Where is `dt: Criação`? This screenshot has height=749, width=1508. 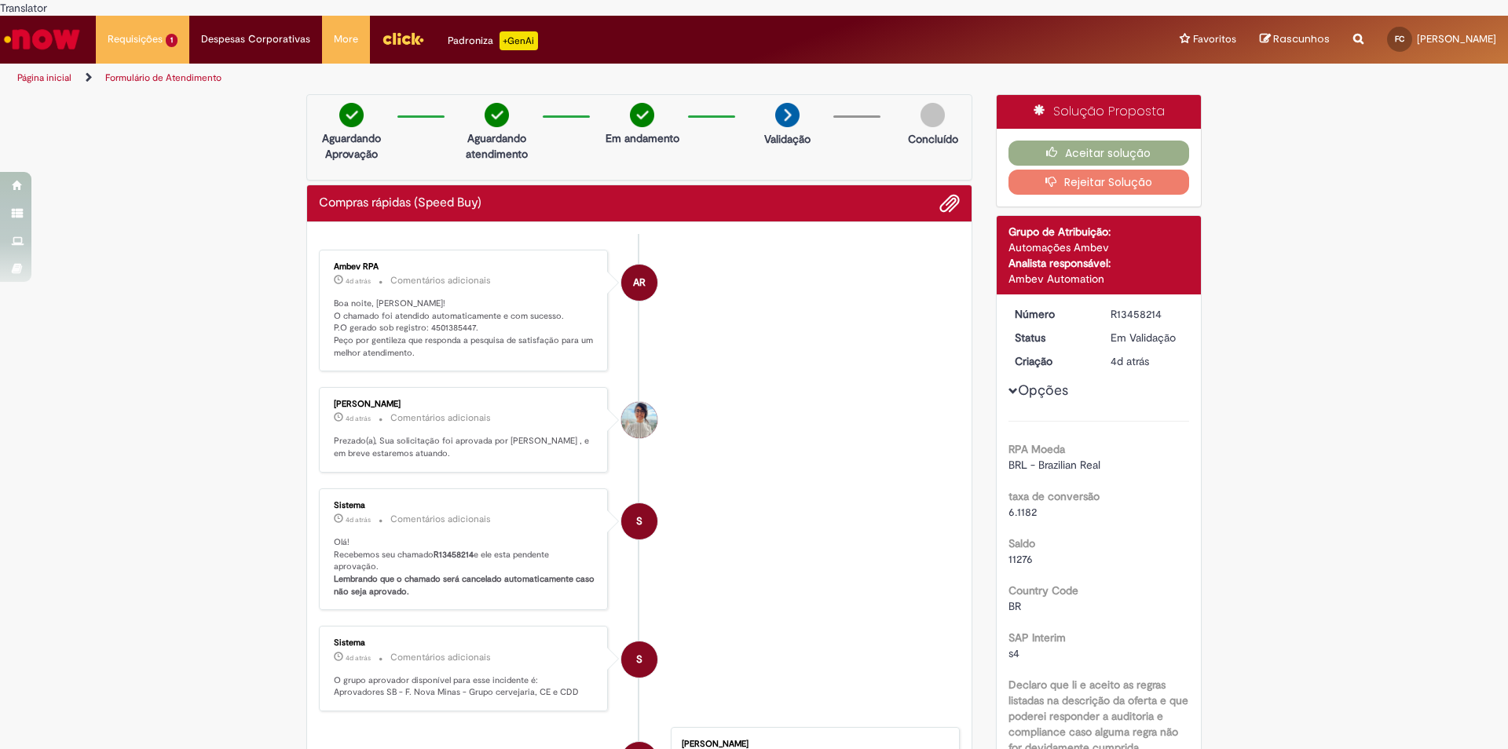
dt: Criação is located at coordinates (1051, 361).